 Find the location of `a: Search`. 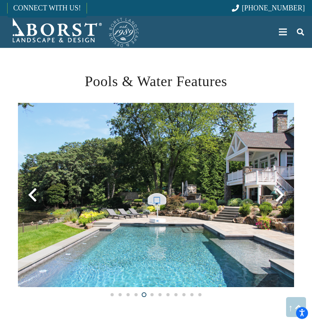

a: Search is located at coordinates (300, 32).